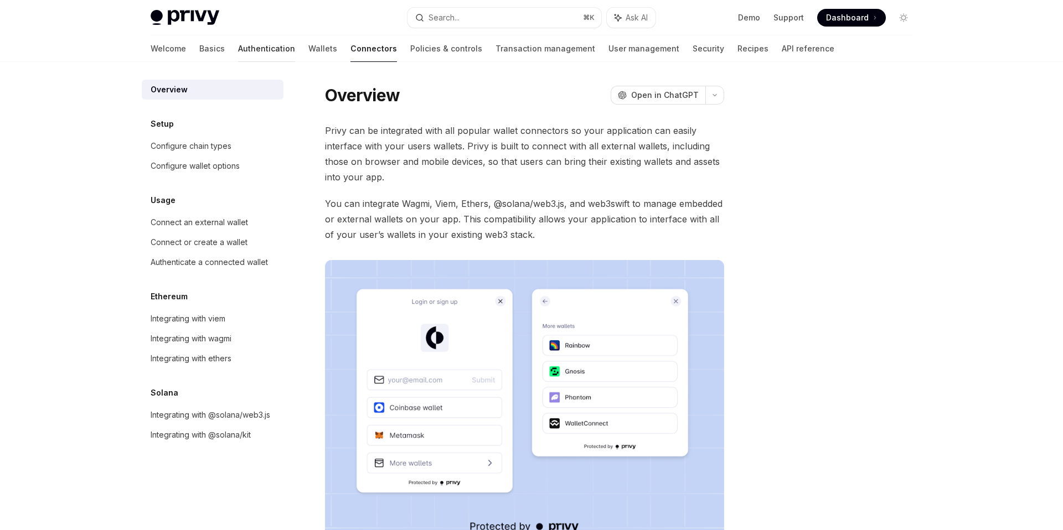 This screenshot has height=530, width=1063. Describe the element at coordinates (631, 18) in the screenshot. I see `button: Ask AI` at that location.